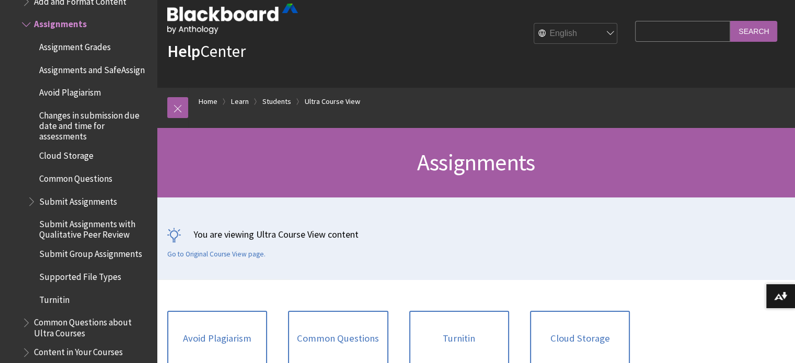  I want to click on select: Site Language Selector, so click(576, 34).